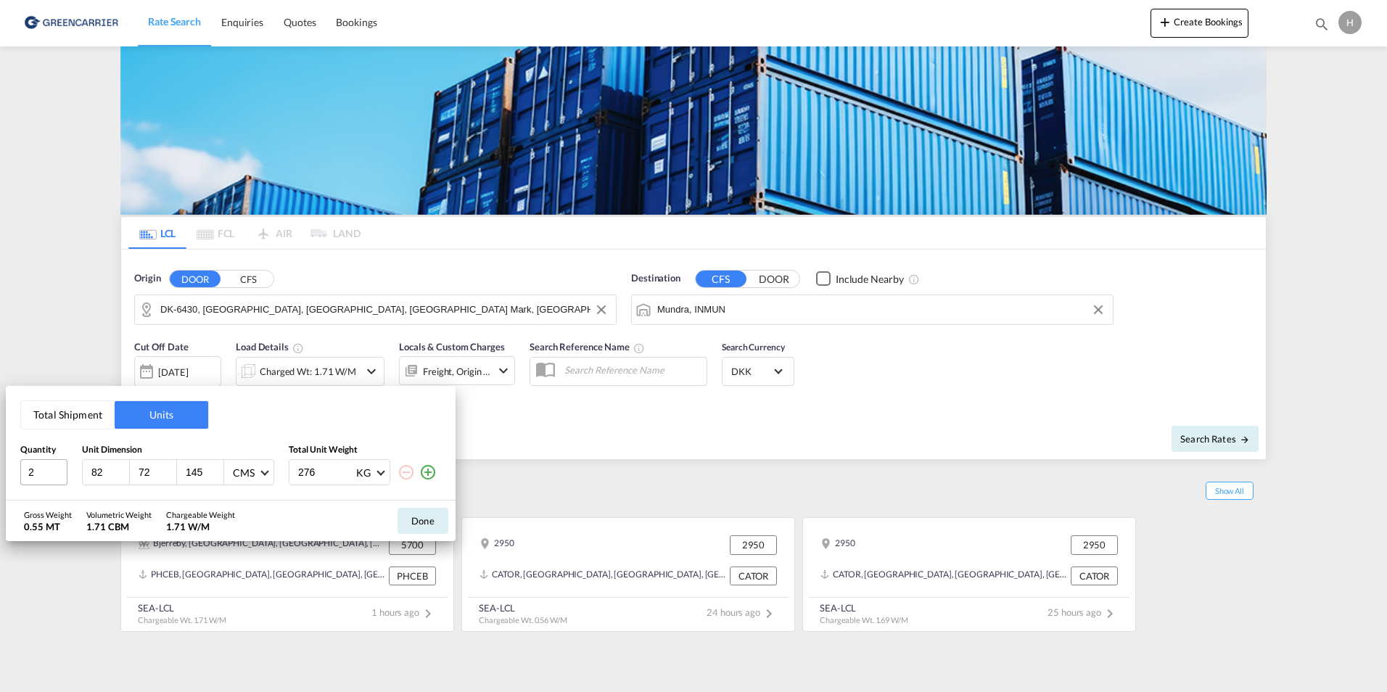 The width and height of the screenshot is (1387, 692). I want to click on div: 1.71 W/M, so click(200, 527).